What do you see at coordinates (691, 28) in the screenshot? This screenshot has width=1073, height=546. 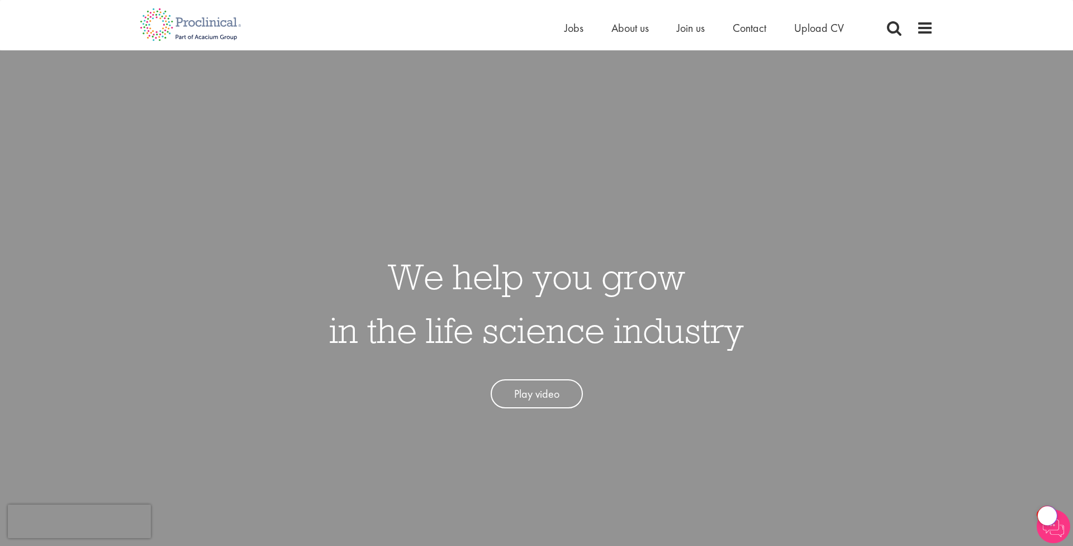 I see `span: Join us` at bounding box center [691, 28].